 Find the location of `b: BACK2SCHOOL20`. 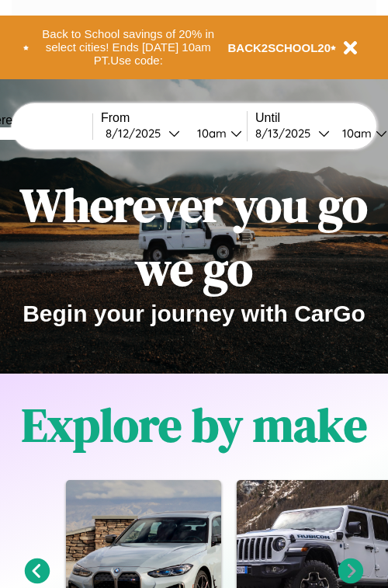

b: BACK2SCHOOL20 is located at coordinates (280, 47).